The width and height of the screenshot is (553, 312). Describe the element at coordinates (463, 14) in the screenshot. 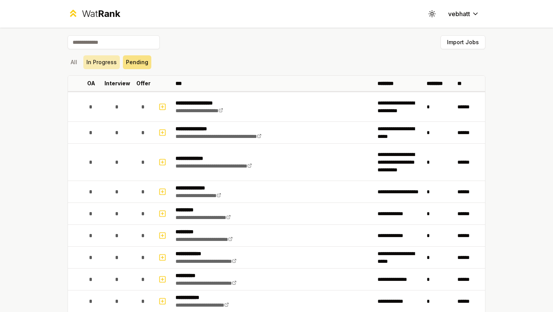

I see `button: vebhatt` at that location.